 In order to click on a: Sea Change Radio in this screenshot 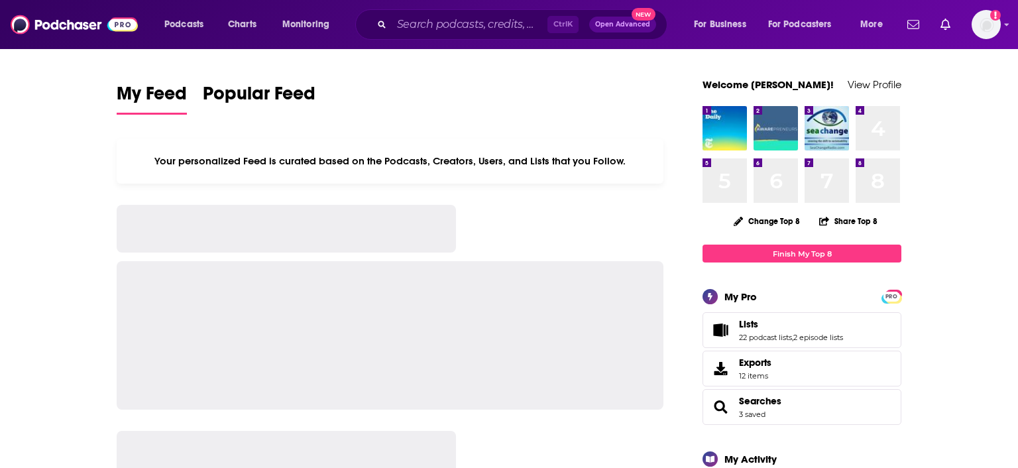, I will do `click(826, 128)`.